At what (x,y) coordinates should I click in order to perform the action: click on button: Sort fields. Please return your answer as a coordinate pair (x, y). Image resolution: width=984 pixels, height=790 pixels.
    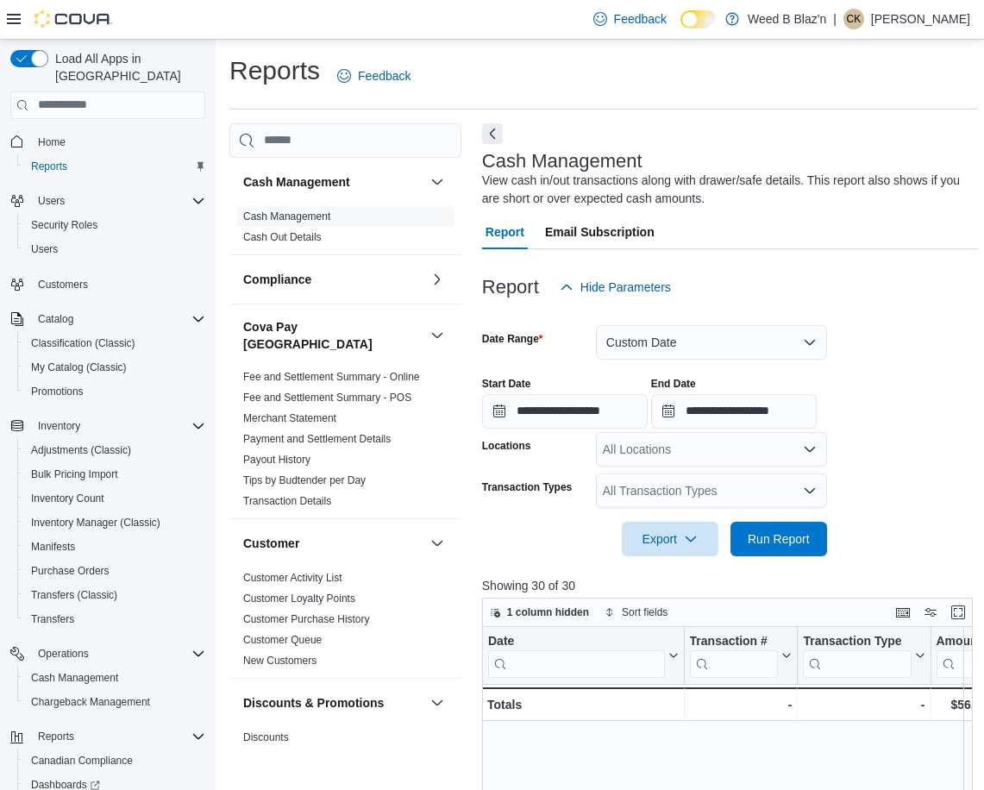
    Looking at the image, I should click on (636, 613).